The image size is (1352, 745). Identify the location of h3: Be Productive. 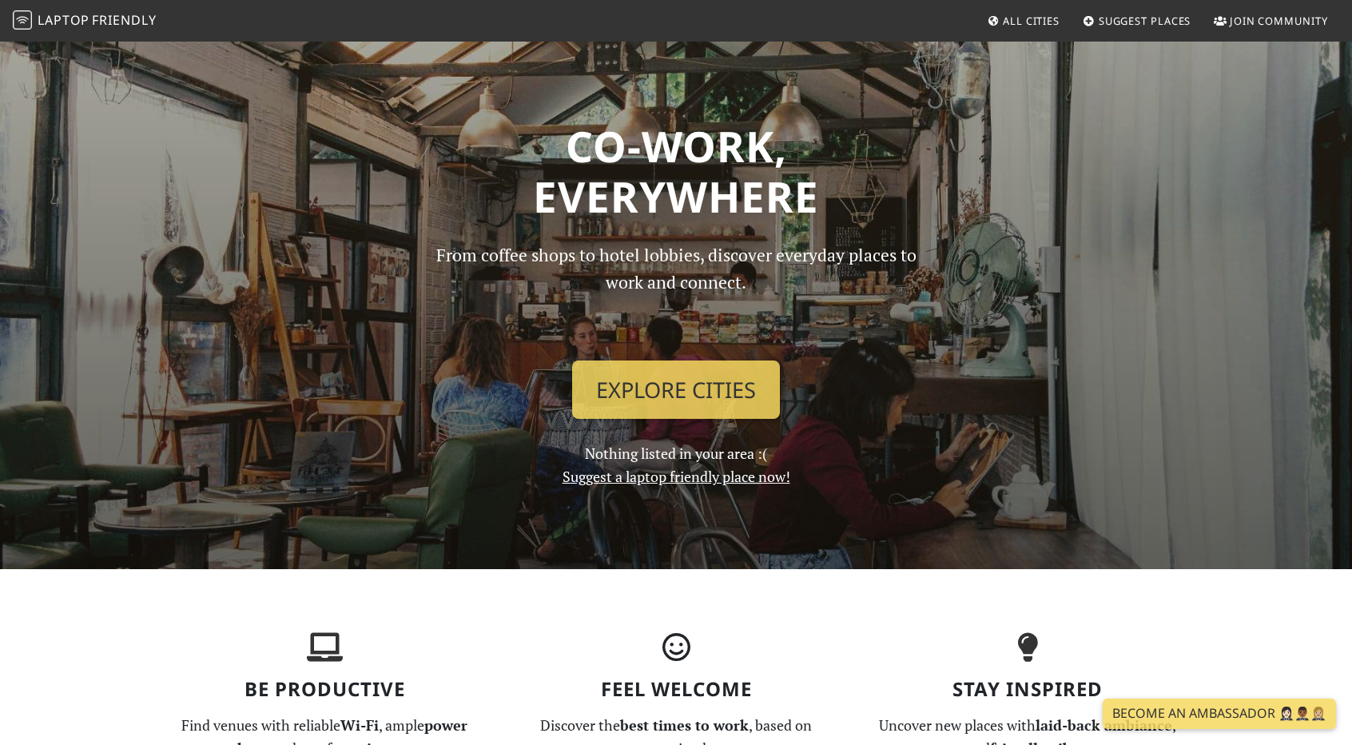
(325, 689).